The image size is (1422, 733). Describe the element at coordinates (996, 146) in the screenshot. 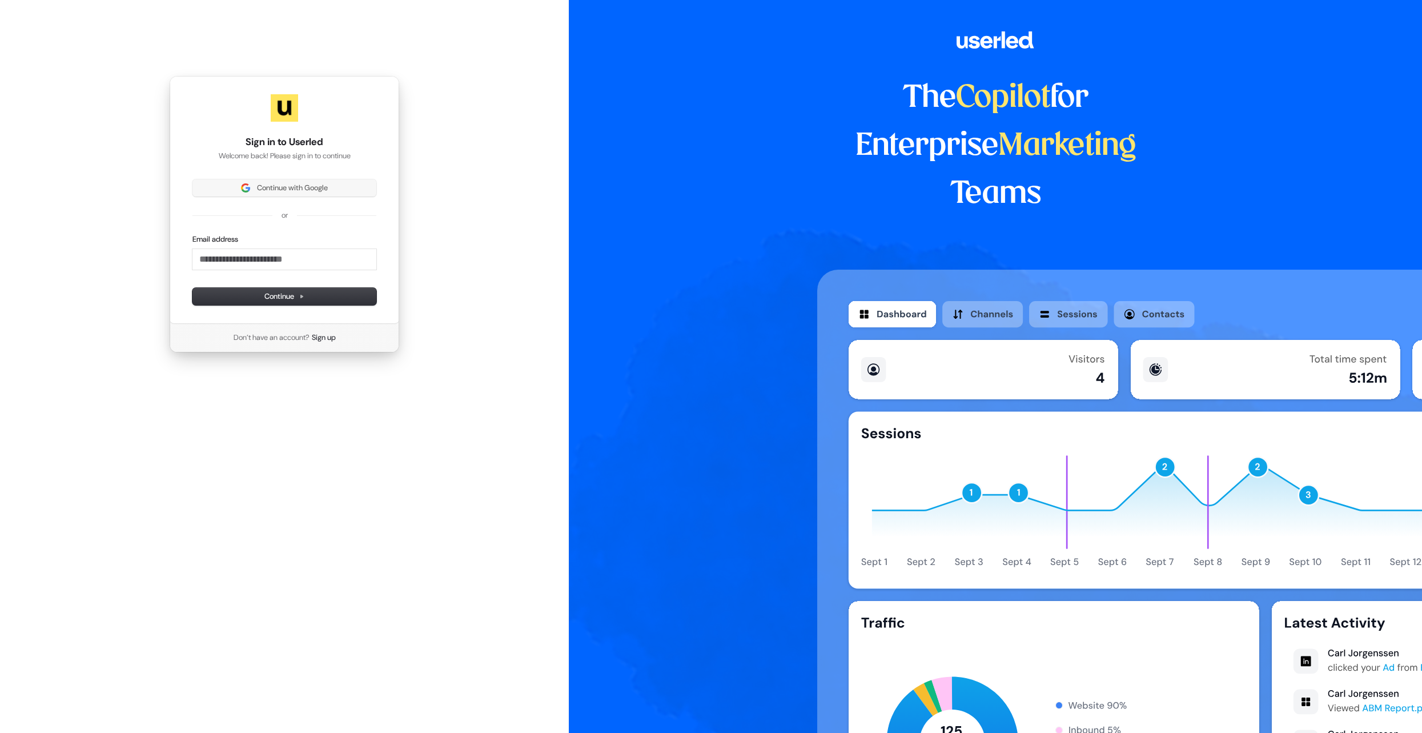

I see `h1: The for Enterprise Teams` at that location.